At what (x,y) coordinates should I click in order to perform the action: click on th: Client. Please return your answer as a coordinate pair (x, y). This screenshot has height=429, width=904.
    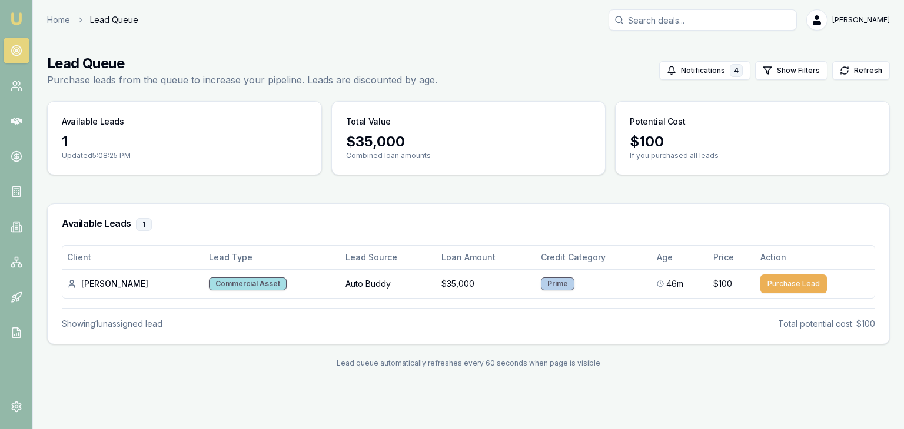
    Looking at the image, I should click on (133, 258).